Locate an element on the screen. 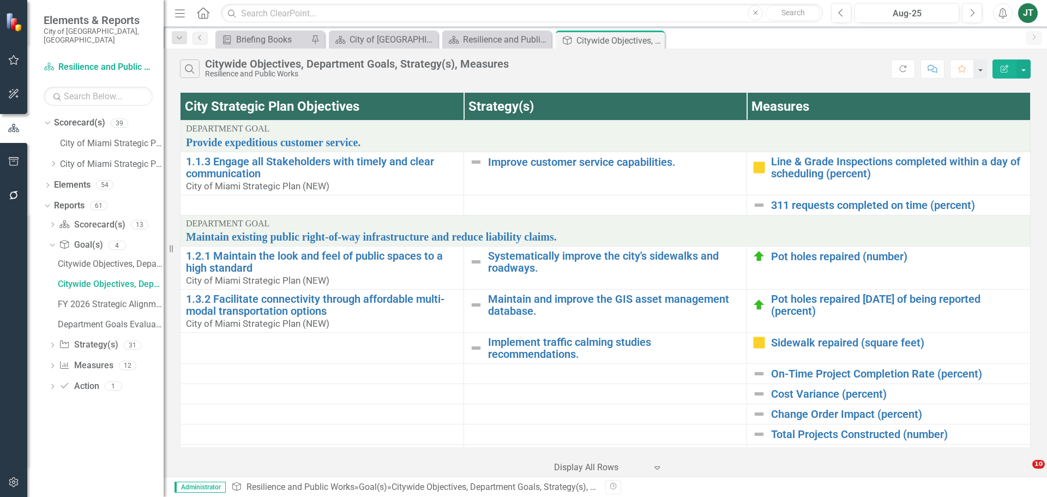  a: Total Projects Constructed (number) is located at coordinates (898, 434).